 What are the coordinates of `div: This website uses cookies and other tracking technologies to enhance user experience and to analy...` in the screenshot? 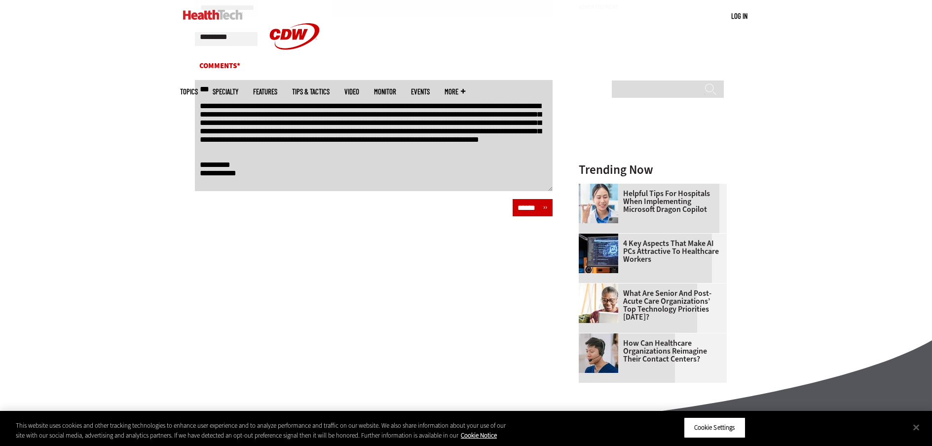 It's located at (264, 430).